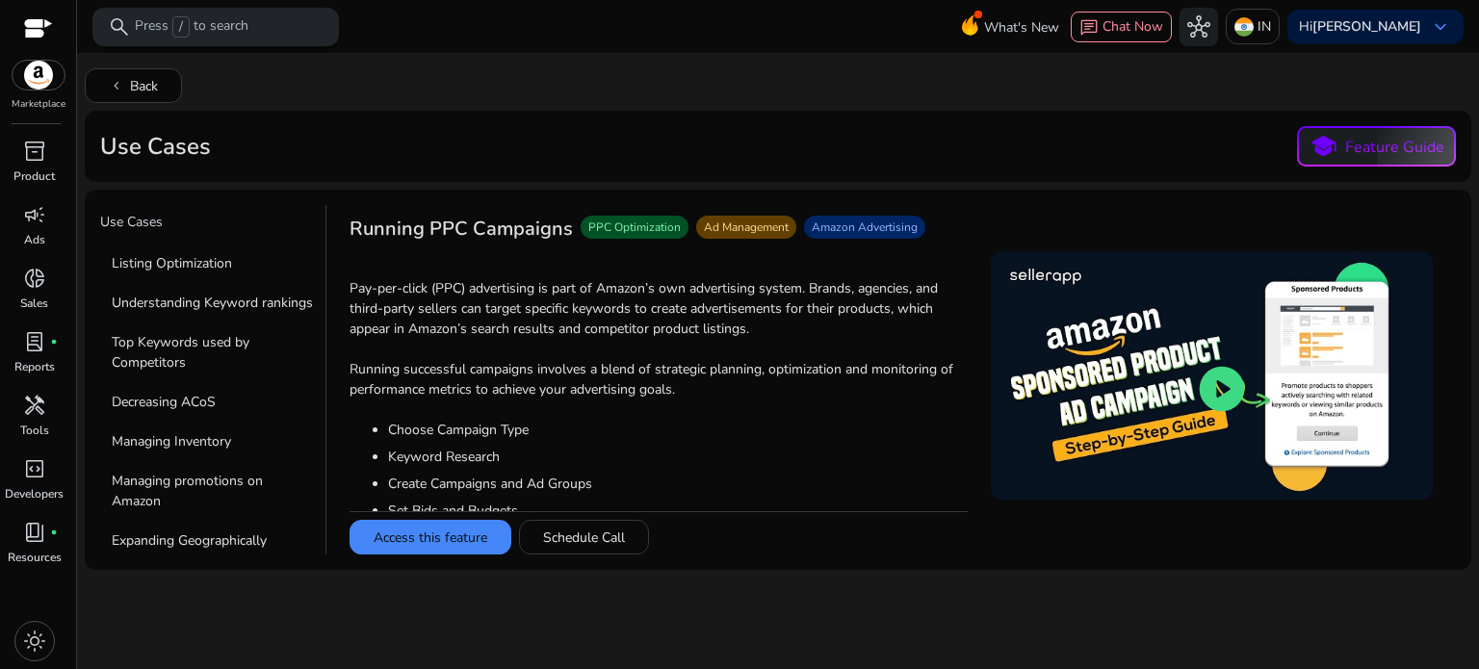 Image resolution: width=1479 pixels, height=669 pixels. Describe the element at coordinates (1441, 27) in the screenshot. I see `span: keyboard_arrow_down` at that location.